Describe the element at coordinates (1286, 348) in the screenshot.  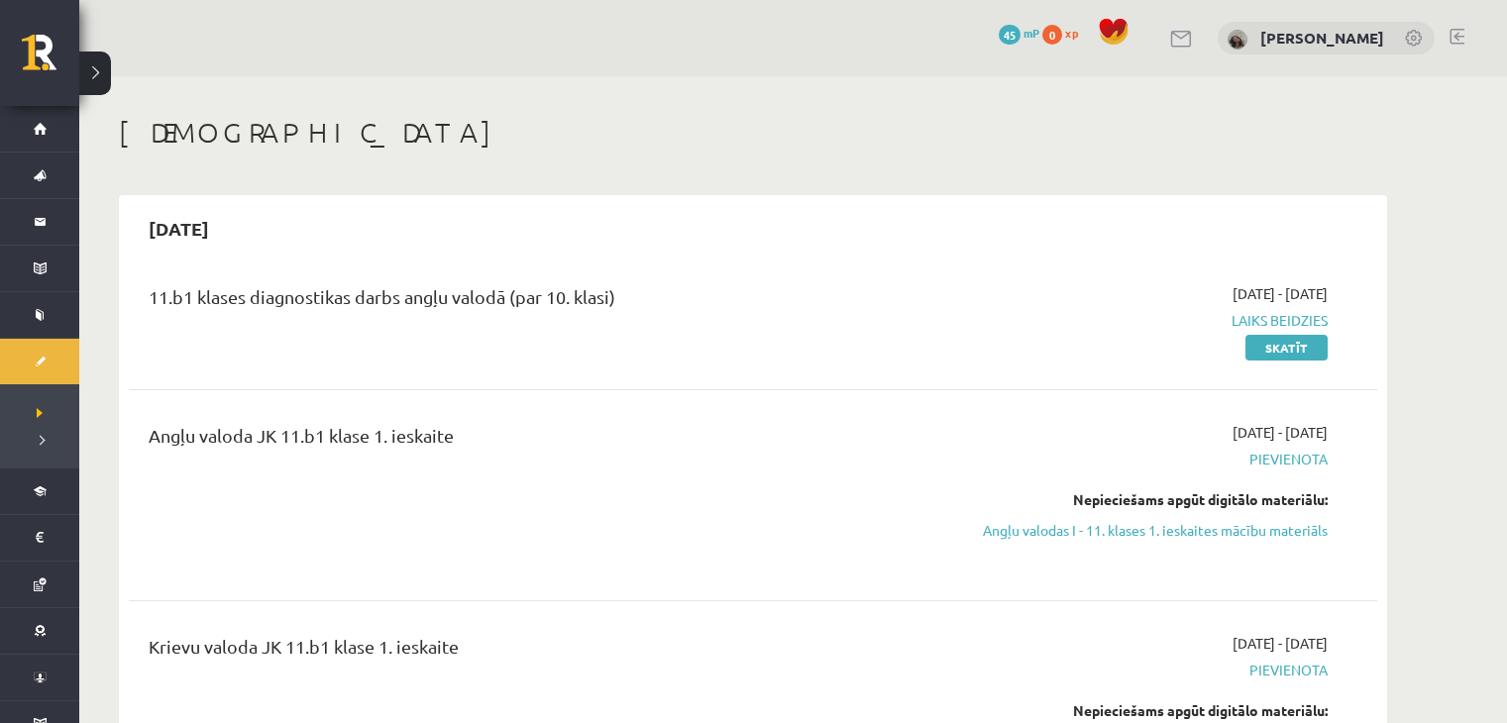
I see `a: Skatīt` at that location.